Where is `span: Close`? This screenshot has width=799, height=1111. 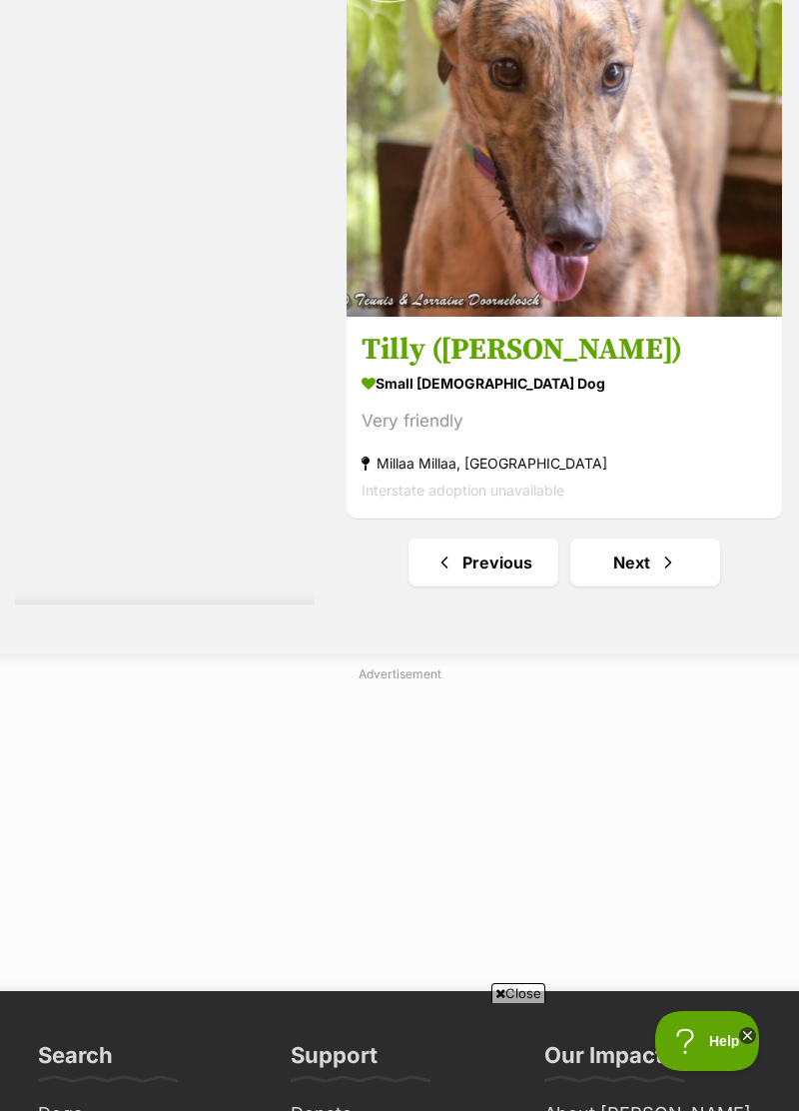 span: Close is located at coordinates (519, 993).